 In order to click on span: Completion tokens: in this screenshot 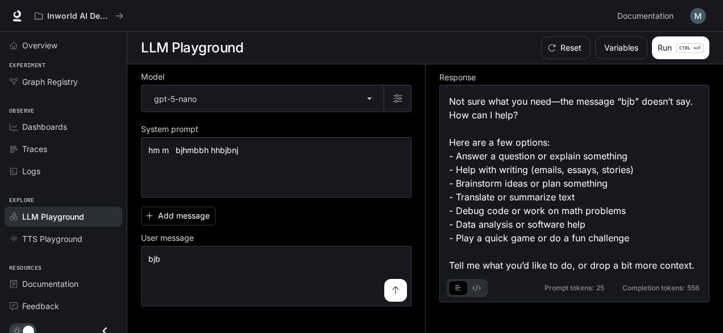, I will do `click(654, 288)`.